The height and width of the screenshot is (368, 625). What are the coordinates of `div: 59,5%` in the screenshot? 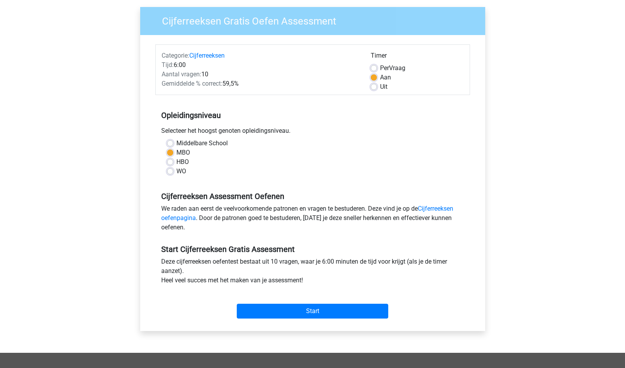 It's located at (260, 84).